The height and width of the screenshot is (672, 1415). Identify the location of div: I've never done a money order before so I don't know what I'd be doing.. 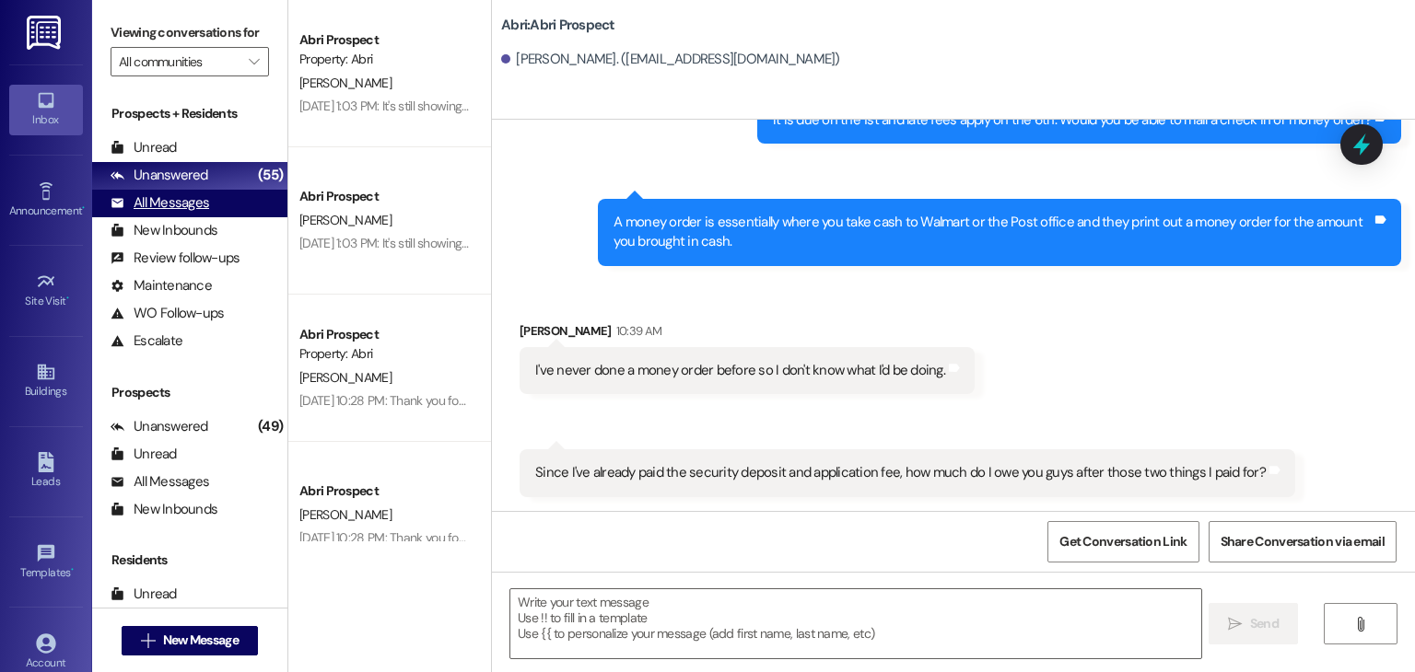
(740, 370).